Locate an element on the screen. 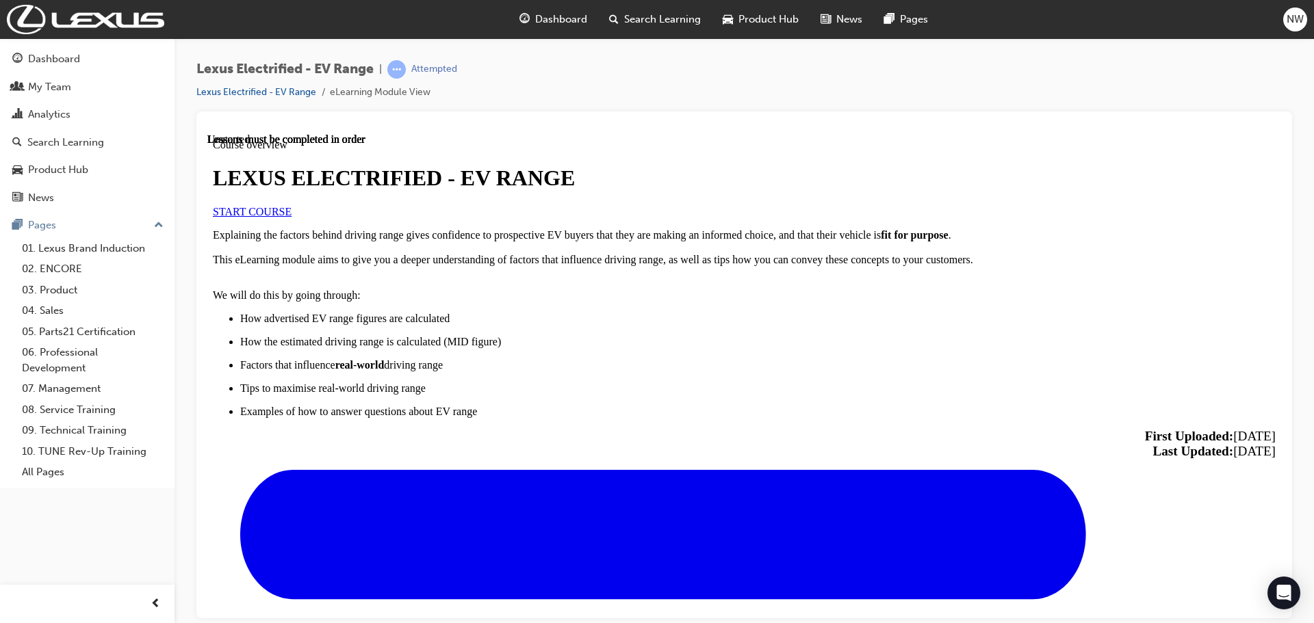  span: up-icon is located at coordinates (159, 226).